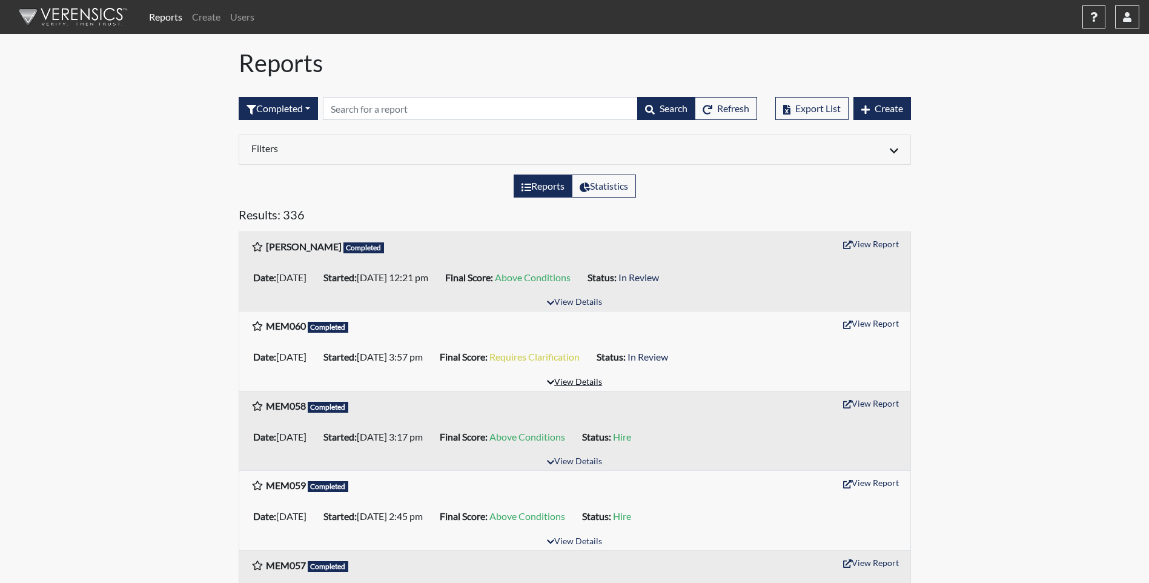 The height and width of the screenshot is (583, 1149). I want to click on div: Filter by interview status, so click(278, 108).